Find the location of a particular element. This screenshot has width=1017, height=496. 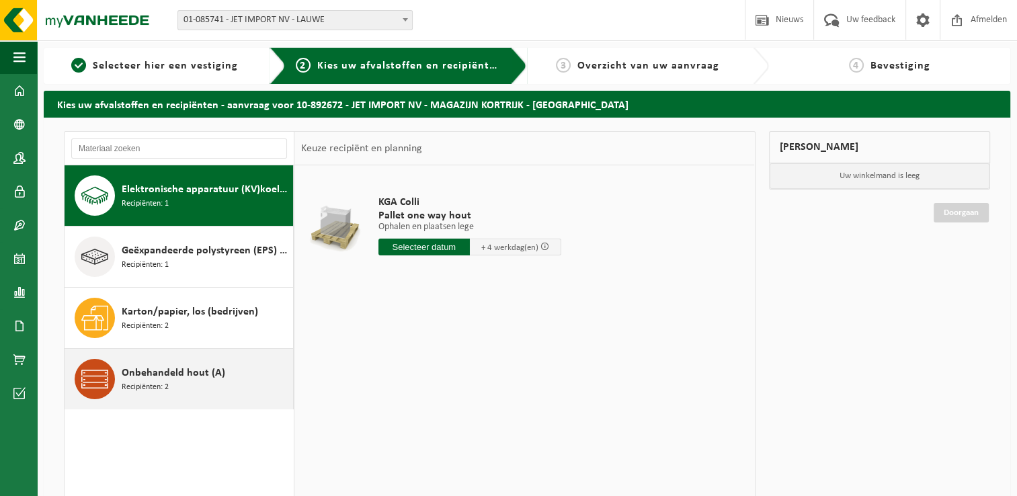

span: Bevestiging is located at coordinates (900, 66).